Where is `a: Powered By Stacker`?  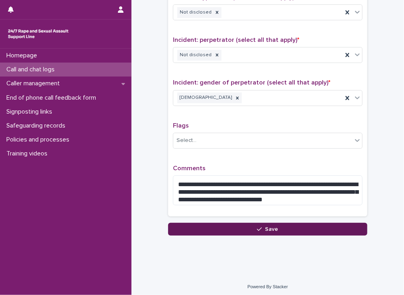 a: Powered By Stacker is located at coordinates (267, 287).